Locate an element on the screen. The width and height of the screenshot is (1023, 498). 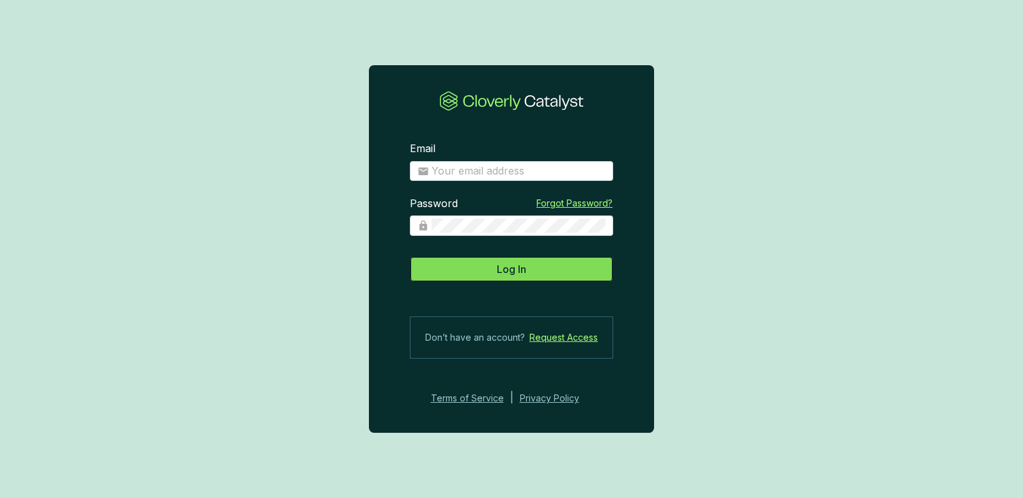
button: Log In is located at coordinates (511, 269).